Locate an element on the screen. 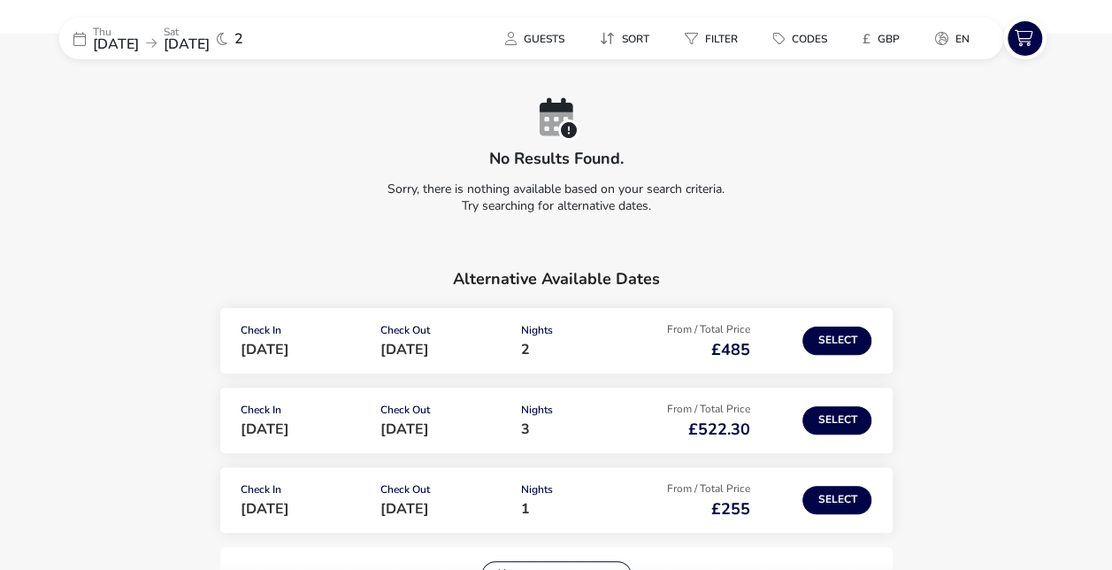 The image size is (1112, 570). span: Guests is located at coordinates (544, 39).